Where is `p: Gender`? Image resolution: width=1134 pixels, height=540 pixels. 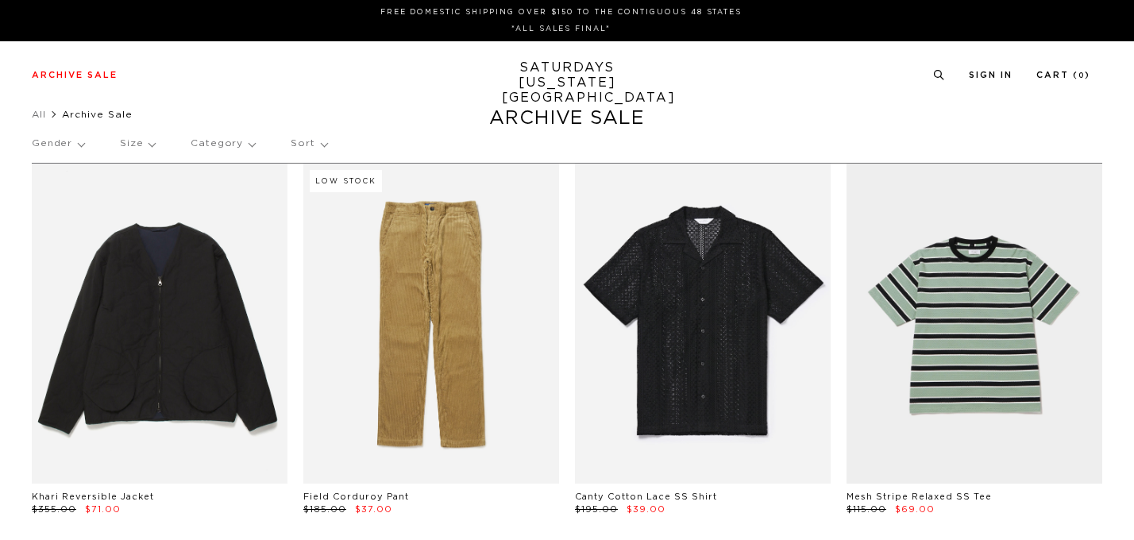
p: Gender is located at coordinates (58, 144).